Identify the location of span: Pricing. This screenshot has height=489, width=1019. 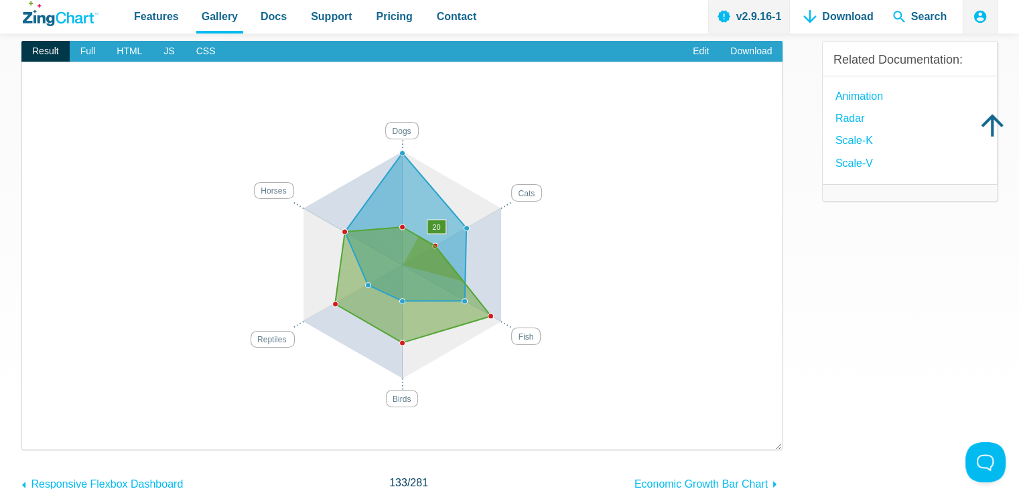
(394, 16).